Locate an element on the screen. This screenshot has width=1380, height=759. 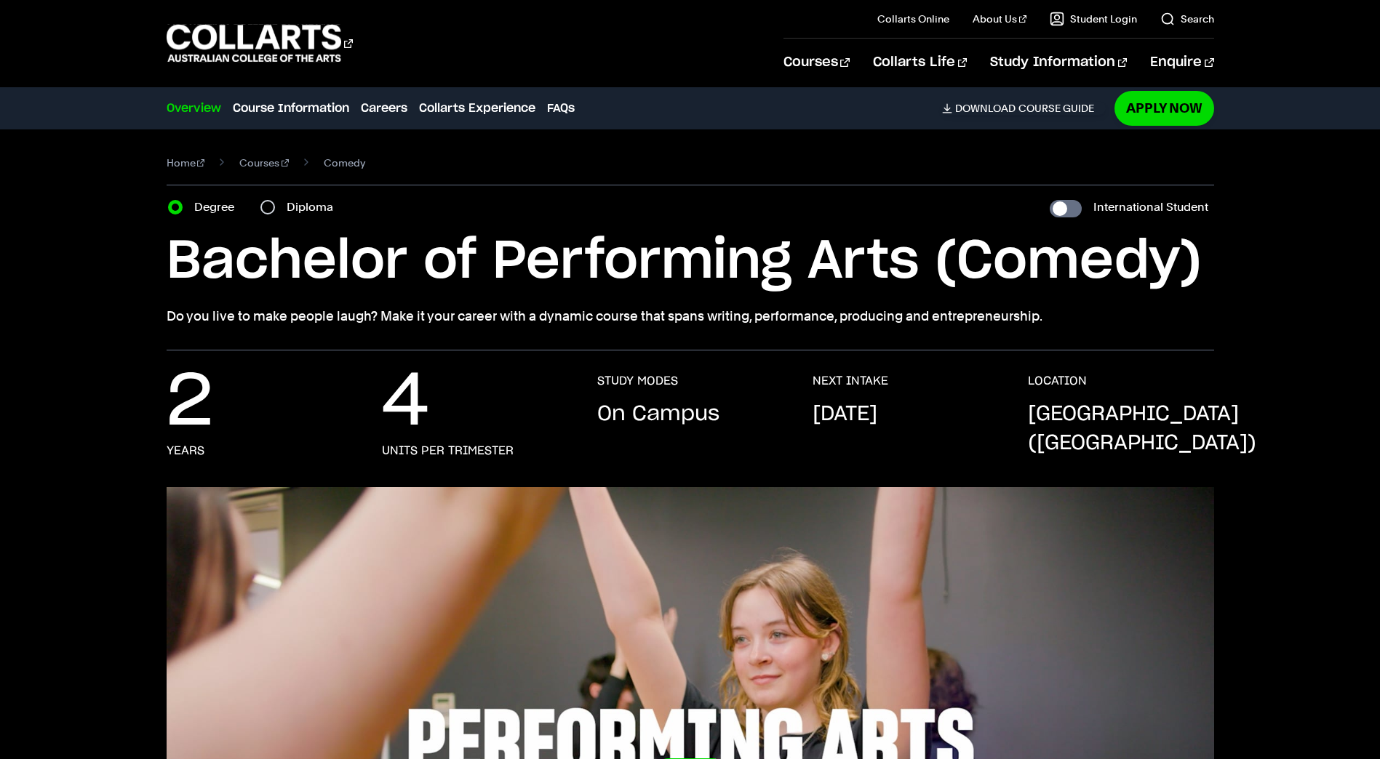
a: Careers is located at coordinates (384, 108).